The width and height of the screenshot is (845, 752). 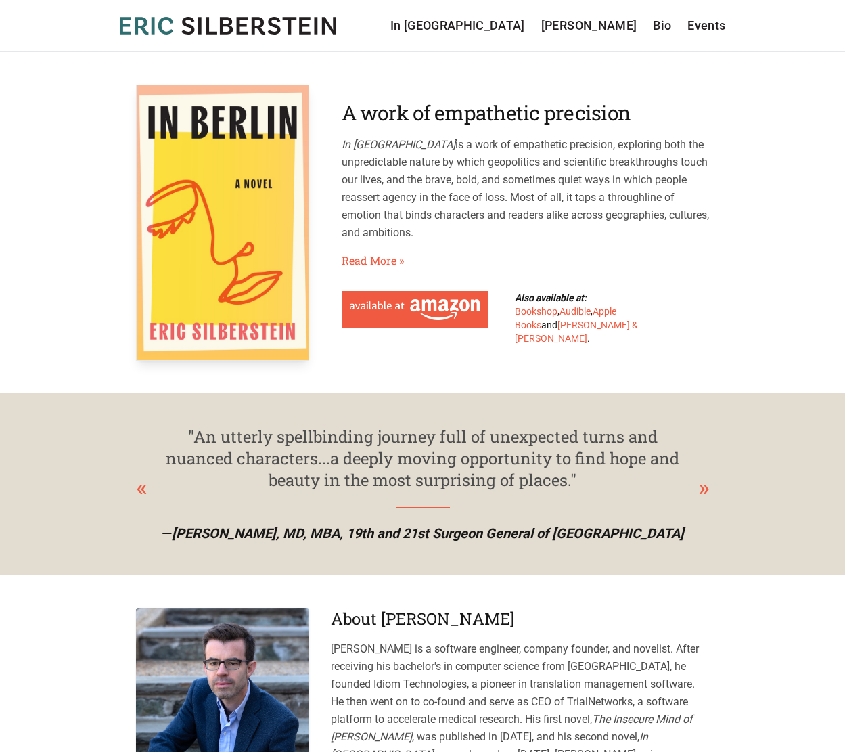 I want to click on a: Available at Amazon, so click(x=415, y=309).